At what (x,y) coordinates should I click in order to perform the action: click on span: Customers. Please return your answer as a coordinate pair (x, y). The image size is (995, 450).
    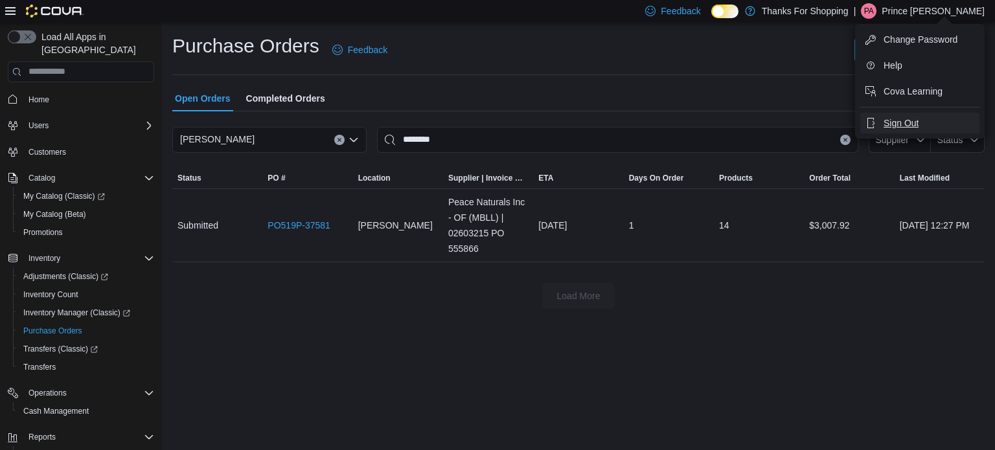
    Looking at the image, I should click on (47, 152).